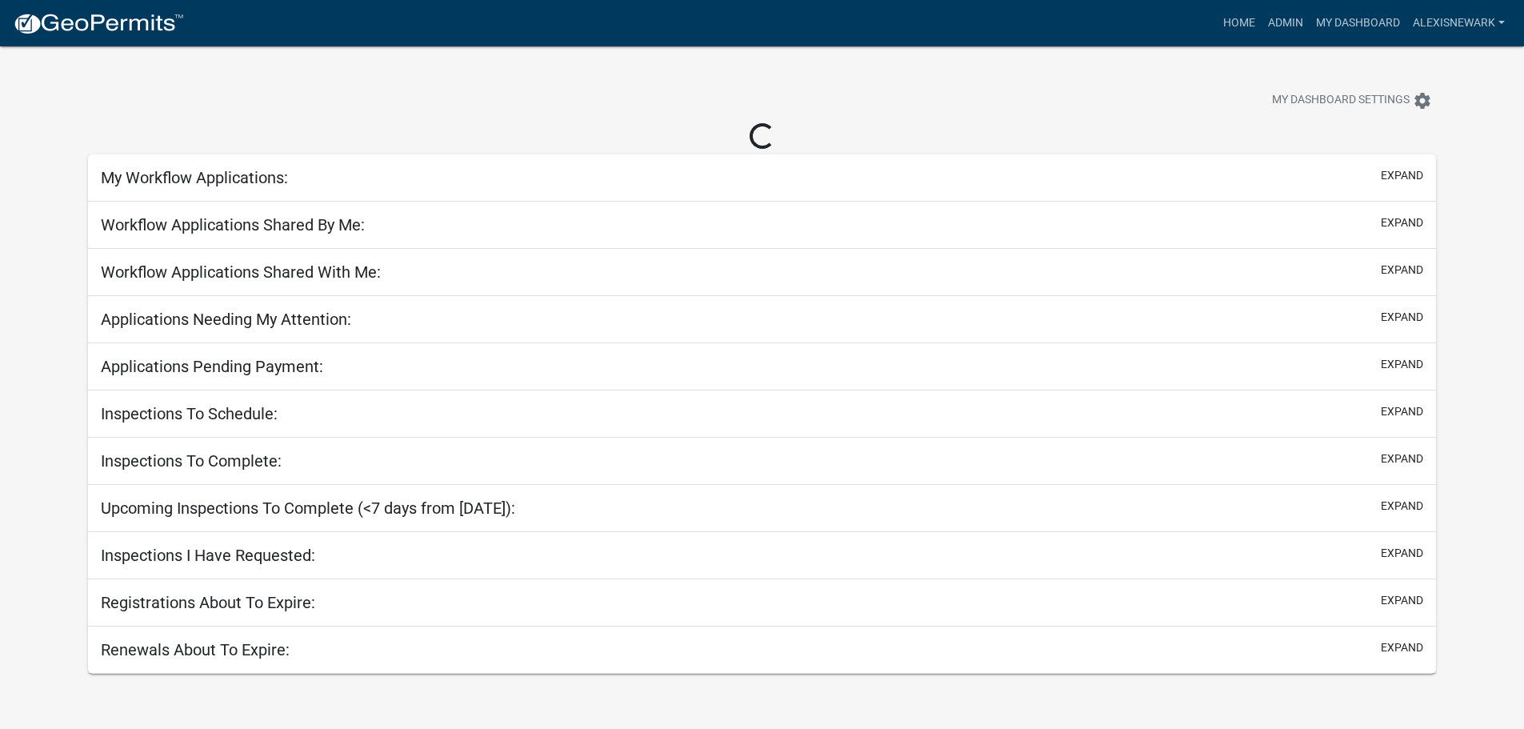  I want to click on a: My Dashboard, so click(1358, 23).